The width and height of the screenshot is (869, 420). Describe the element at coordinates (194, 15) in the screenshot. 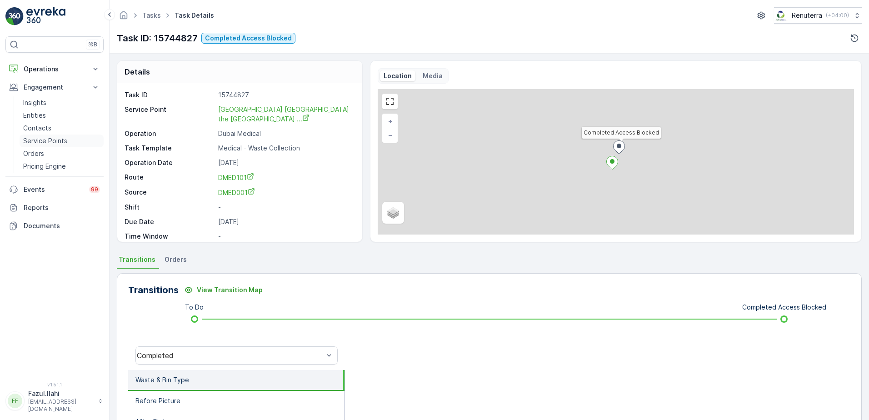

I see `span: Task Details` at that location.